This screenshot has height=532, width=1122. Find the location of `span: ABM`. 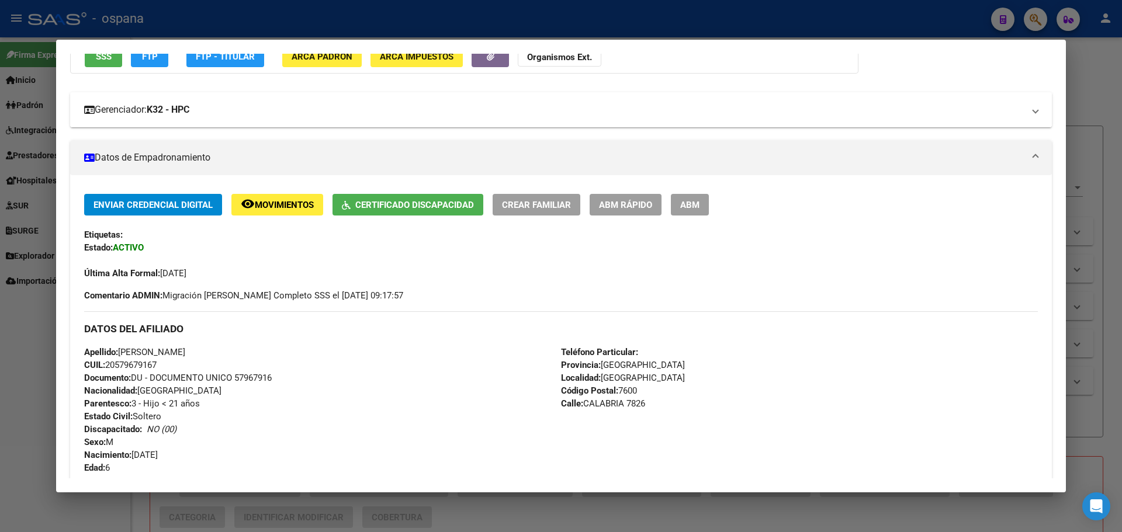

span: ABM is located at coordinates (690, 205).